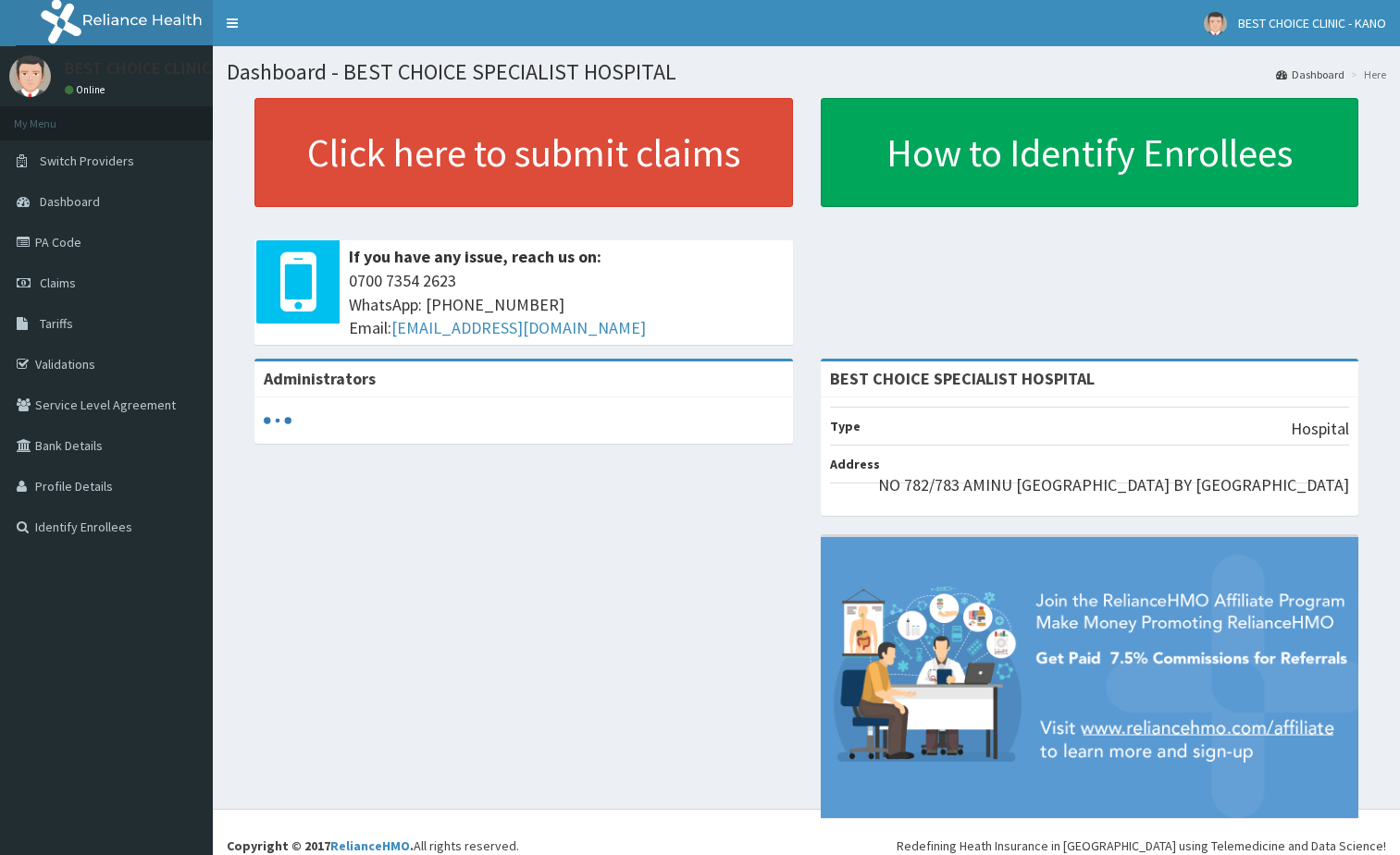 The width and height of the screenshot is (1400, 855). Describe the element at coordinates (165, 68) in the screenshot. I see `p: BEST CHOICE CLINIC - KANO` at that location.